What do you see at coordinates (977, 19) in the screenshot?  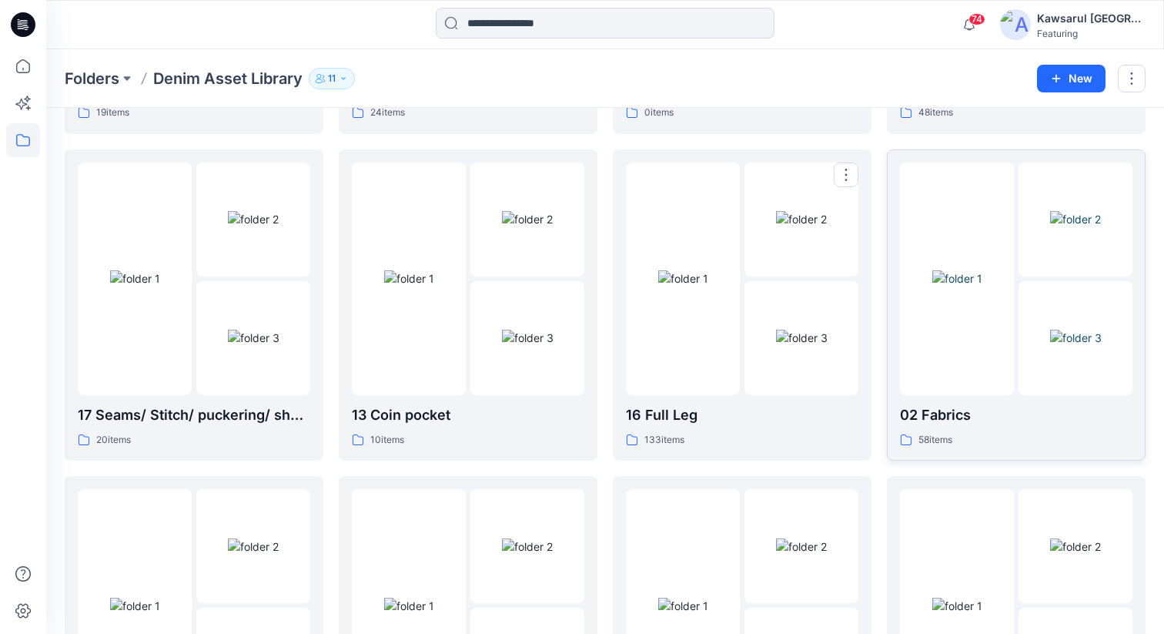 I see `span: 74` at bounding box center [977, 19].